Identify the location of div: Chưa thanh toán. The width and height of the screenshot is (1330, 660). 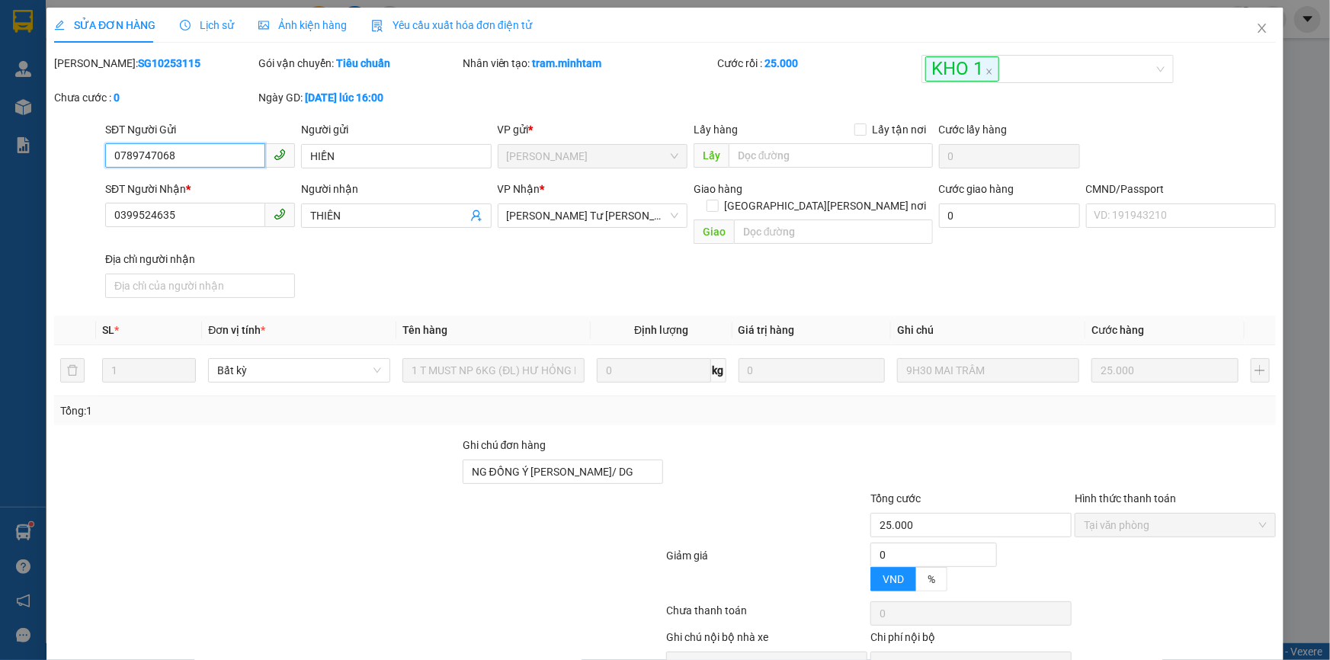
(768, 615).